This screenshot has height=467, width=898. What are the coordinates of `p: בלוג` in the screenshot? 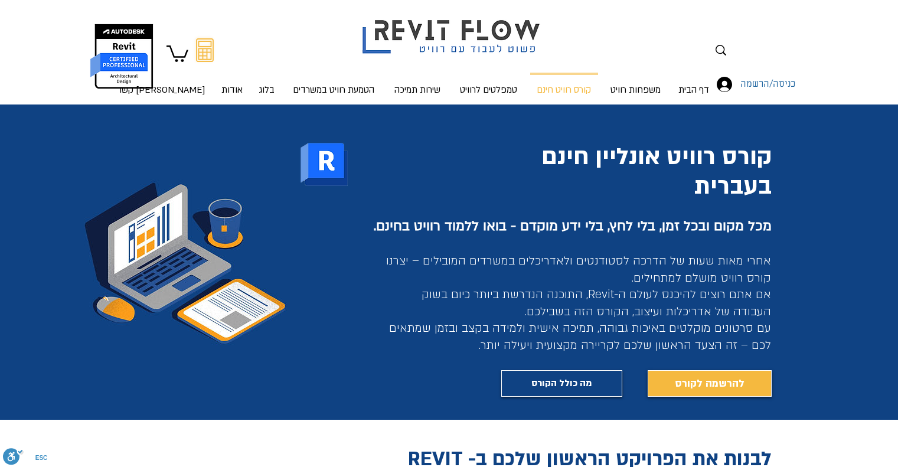 It's located at (266, 90).